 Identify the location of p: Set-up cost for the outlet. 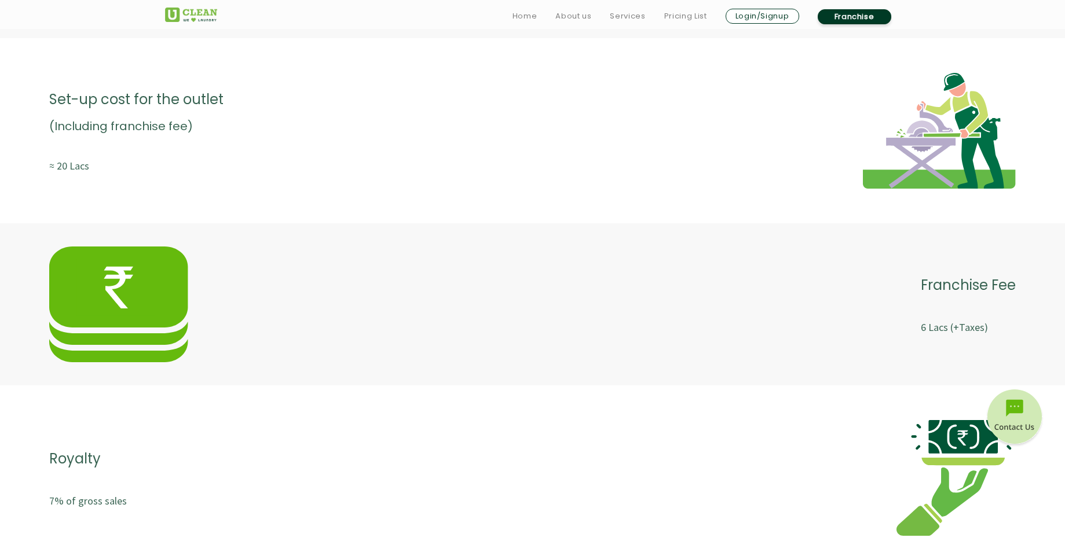
(136, 99).